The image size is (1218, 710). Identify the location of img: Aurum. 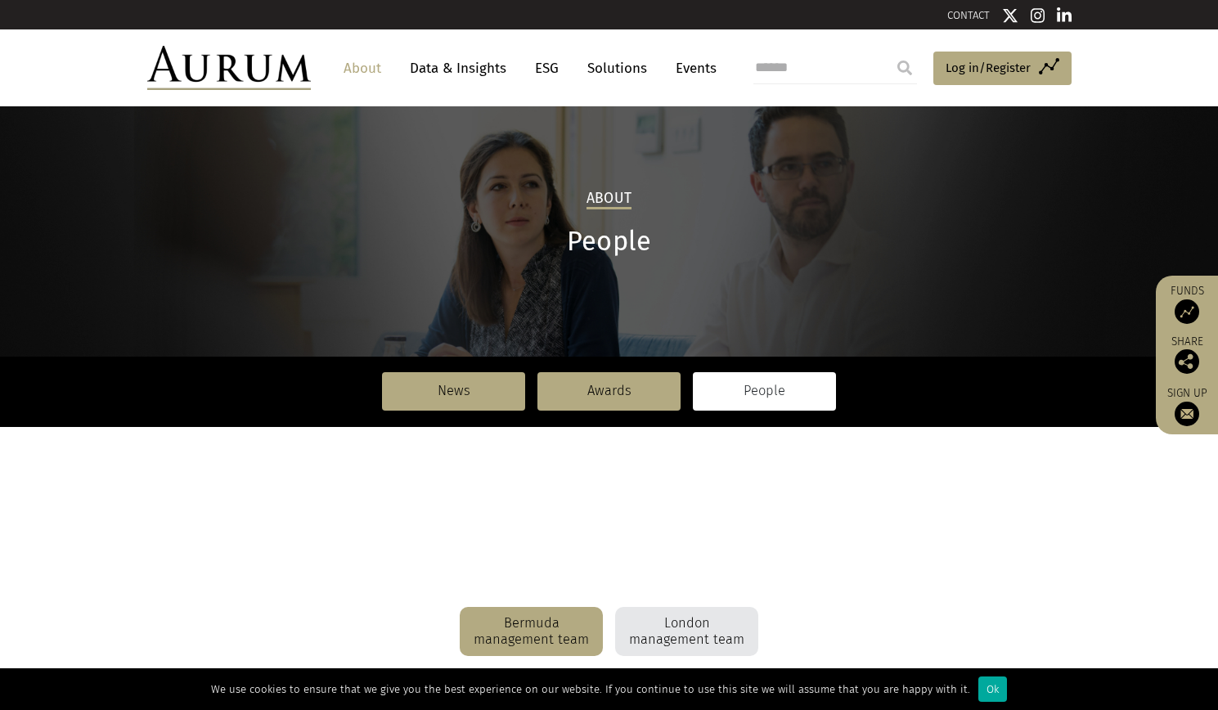
(229, 68).